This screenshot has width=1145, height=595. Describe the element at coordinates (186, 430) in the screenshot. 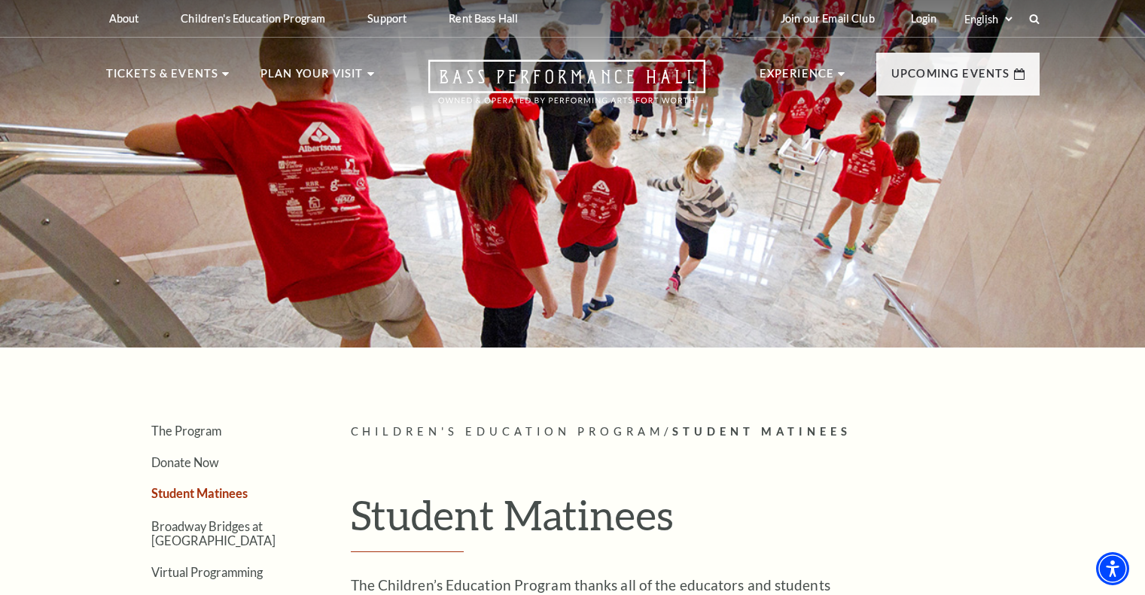

I see `a: The Program` at that location.